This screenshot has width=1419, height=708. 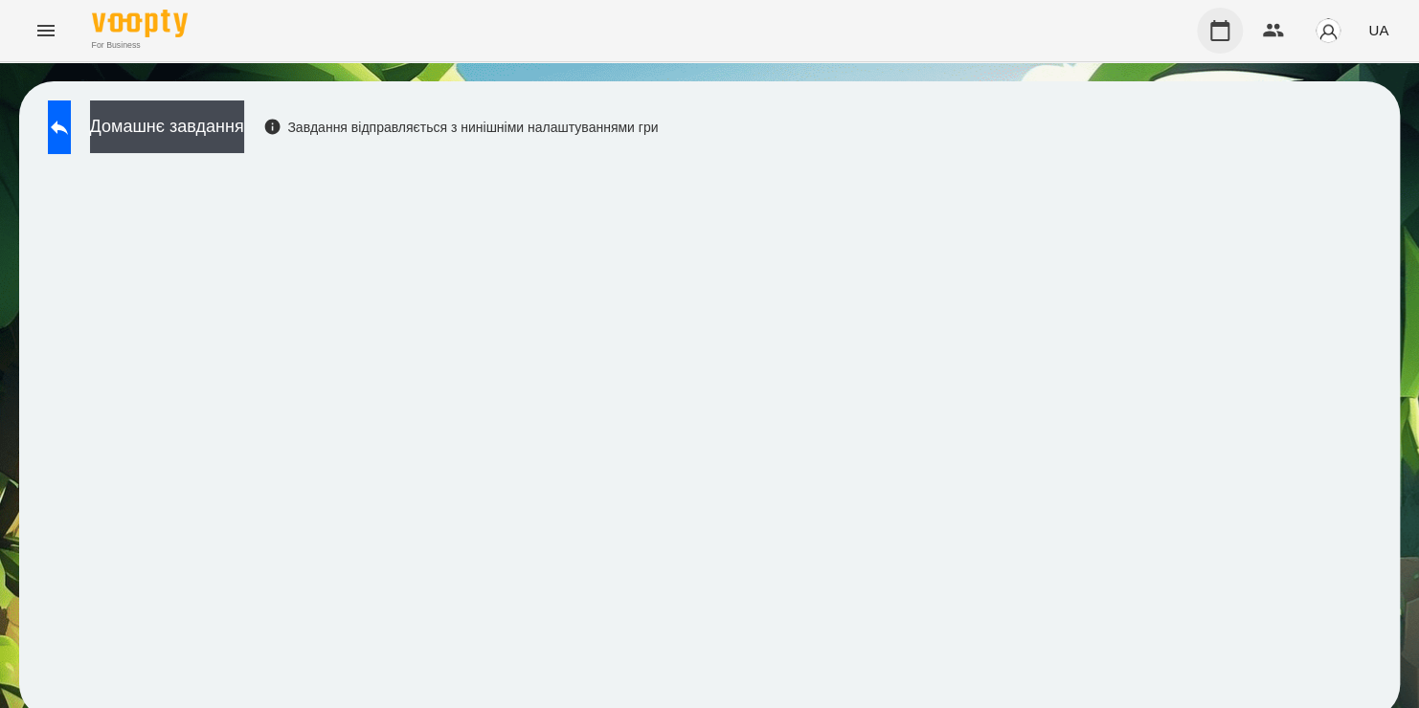 I want to click on div: Завдання відправляється з нинішніми налаштуваннями гри, so click(x=460, y=127).